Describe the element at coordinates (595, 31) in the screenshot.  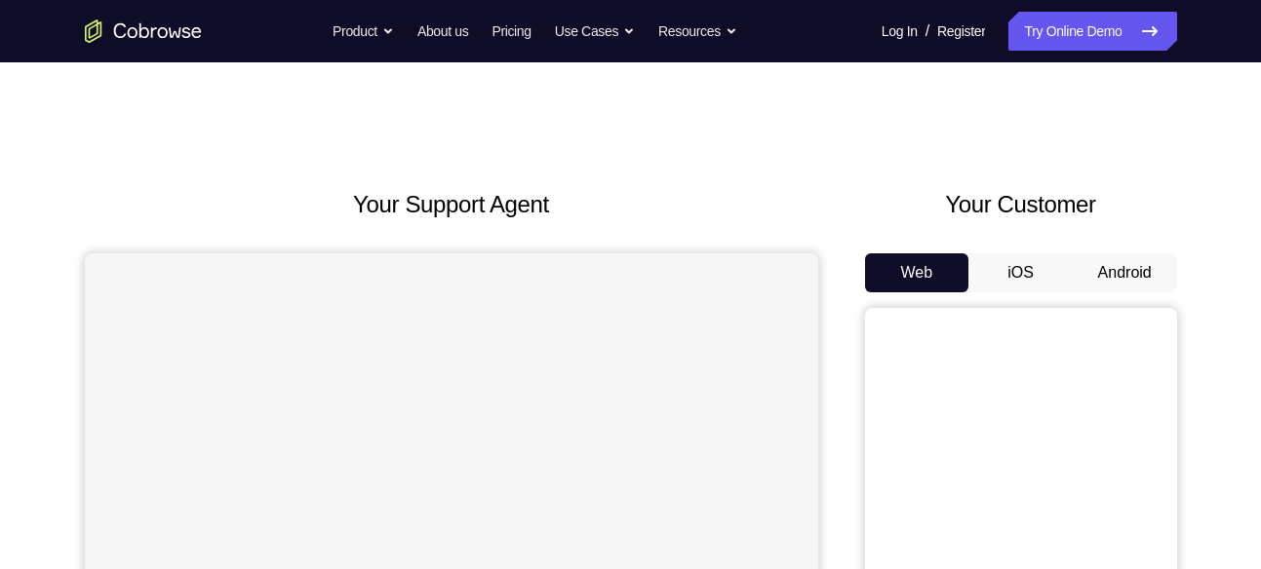
I see `button: Use Cases` at that location.